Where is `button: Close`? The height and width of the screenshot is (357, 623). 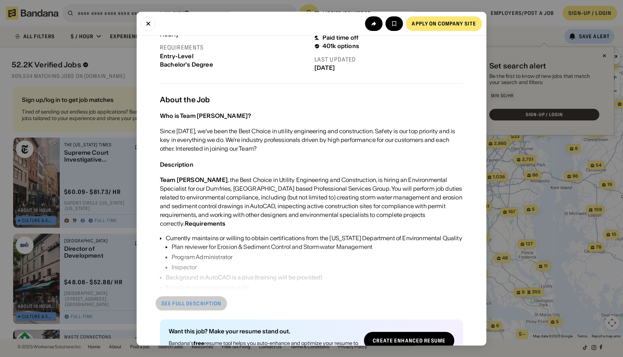 button: Close is located at coordinates (148, 23).